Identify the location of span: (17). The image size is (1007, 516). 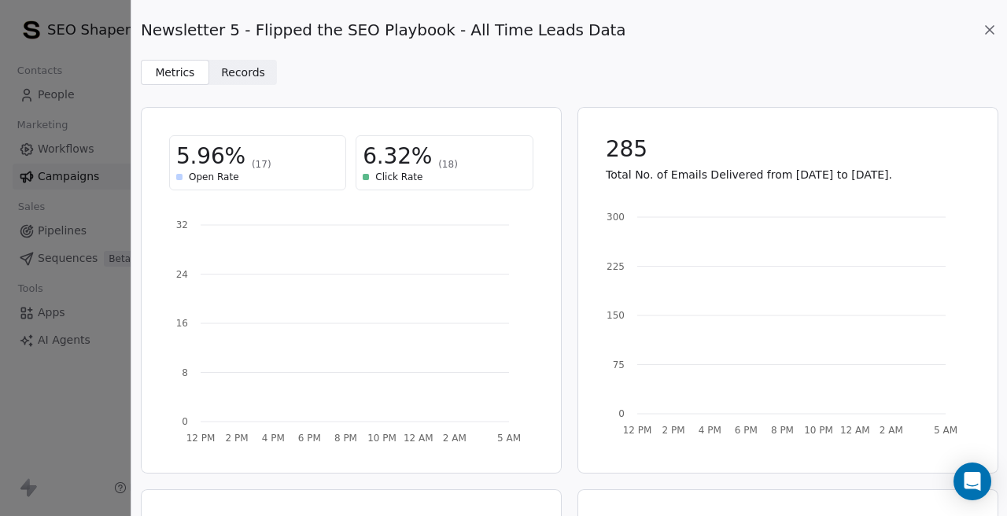
(261, 164).